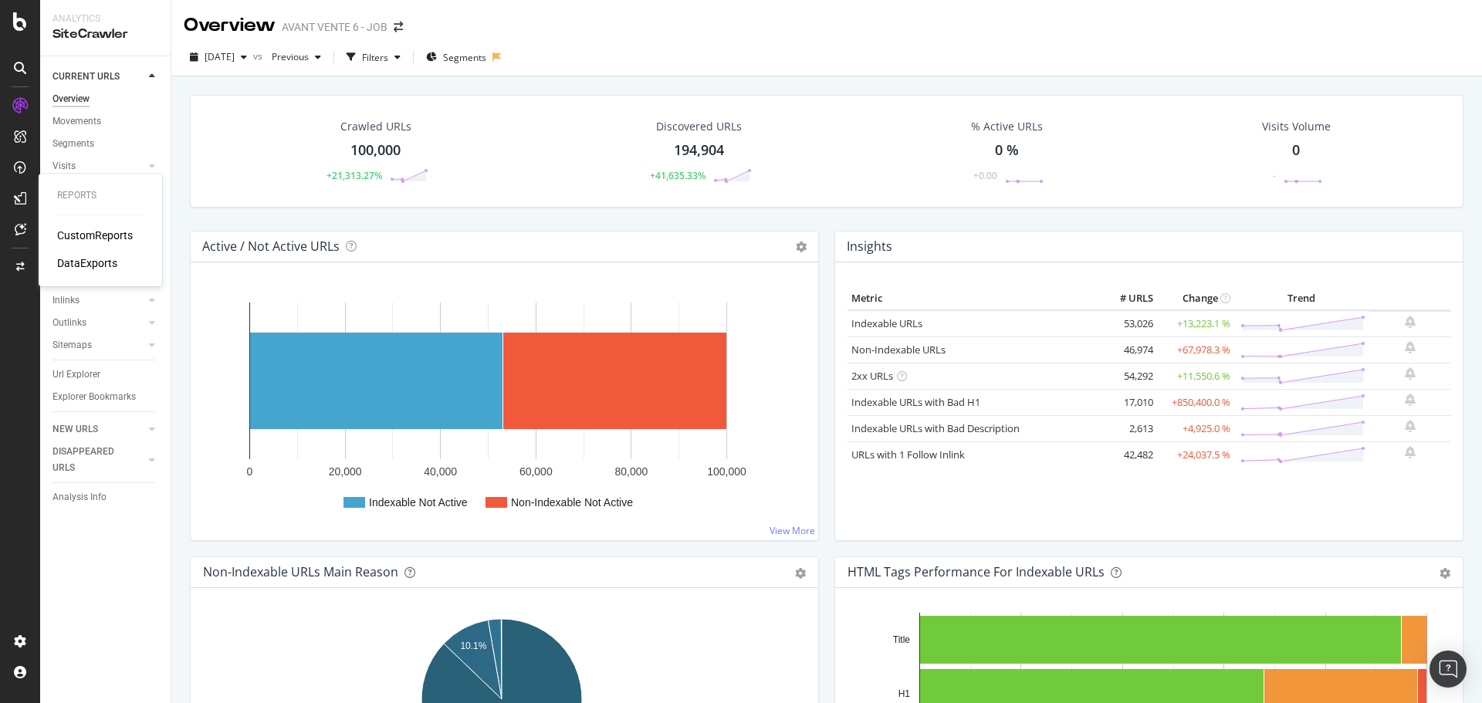 Image resolution: width=1482 pixels, height=703 pixels. What do you see at coordinates (375, 151) in the screenshot?
I see `div: 100,000` at bounding box center [375, 151].